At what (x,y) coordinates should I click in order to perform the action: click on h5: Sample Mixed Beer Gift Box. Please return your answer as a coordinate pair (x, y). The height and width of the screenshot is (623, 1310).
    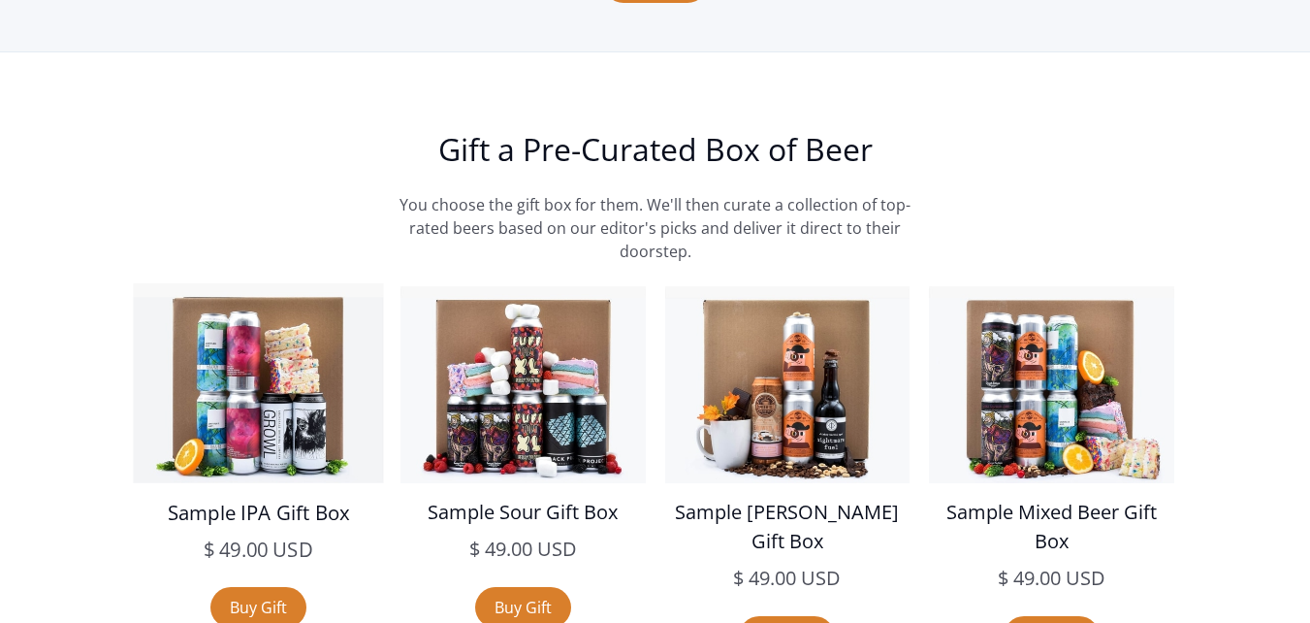
    Looking at the image, I should click on (1051, 527).